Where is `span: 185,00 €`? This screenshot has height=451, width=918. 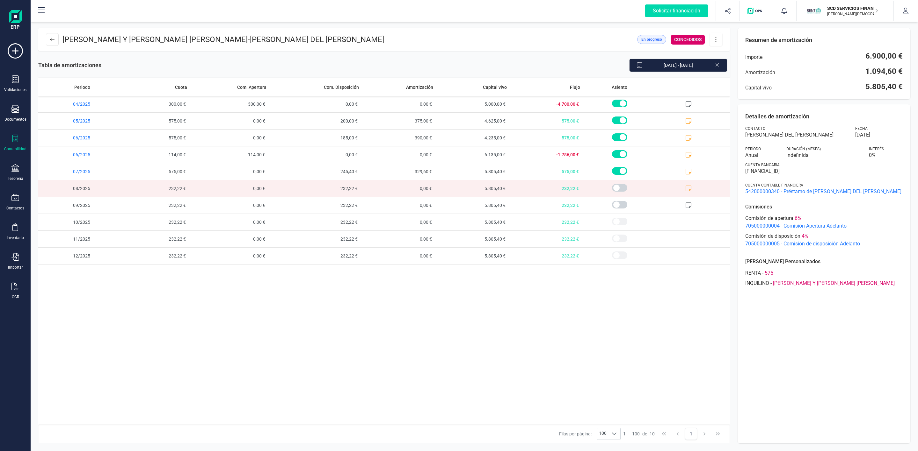
span: 185,00 € is located at coordinates (315, 138).